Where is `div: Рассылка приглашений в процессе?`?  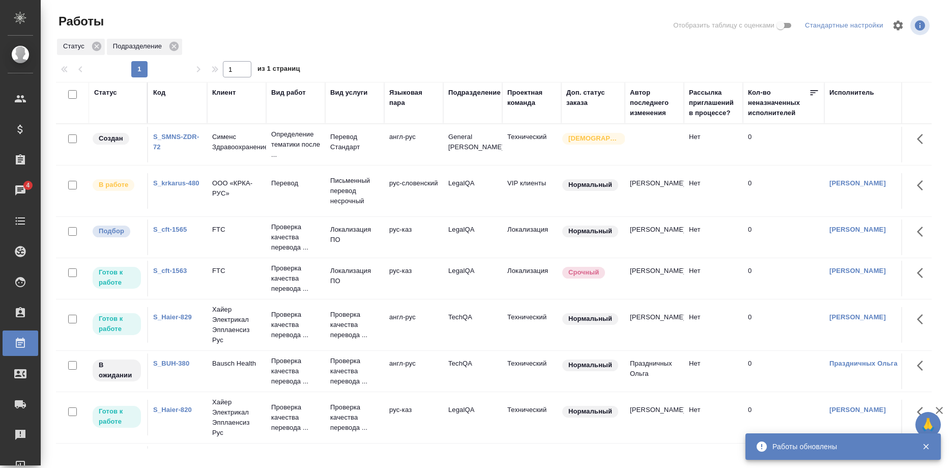 div: Рассылка приглашений в процессе? is located at coordinates (714, 103).